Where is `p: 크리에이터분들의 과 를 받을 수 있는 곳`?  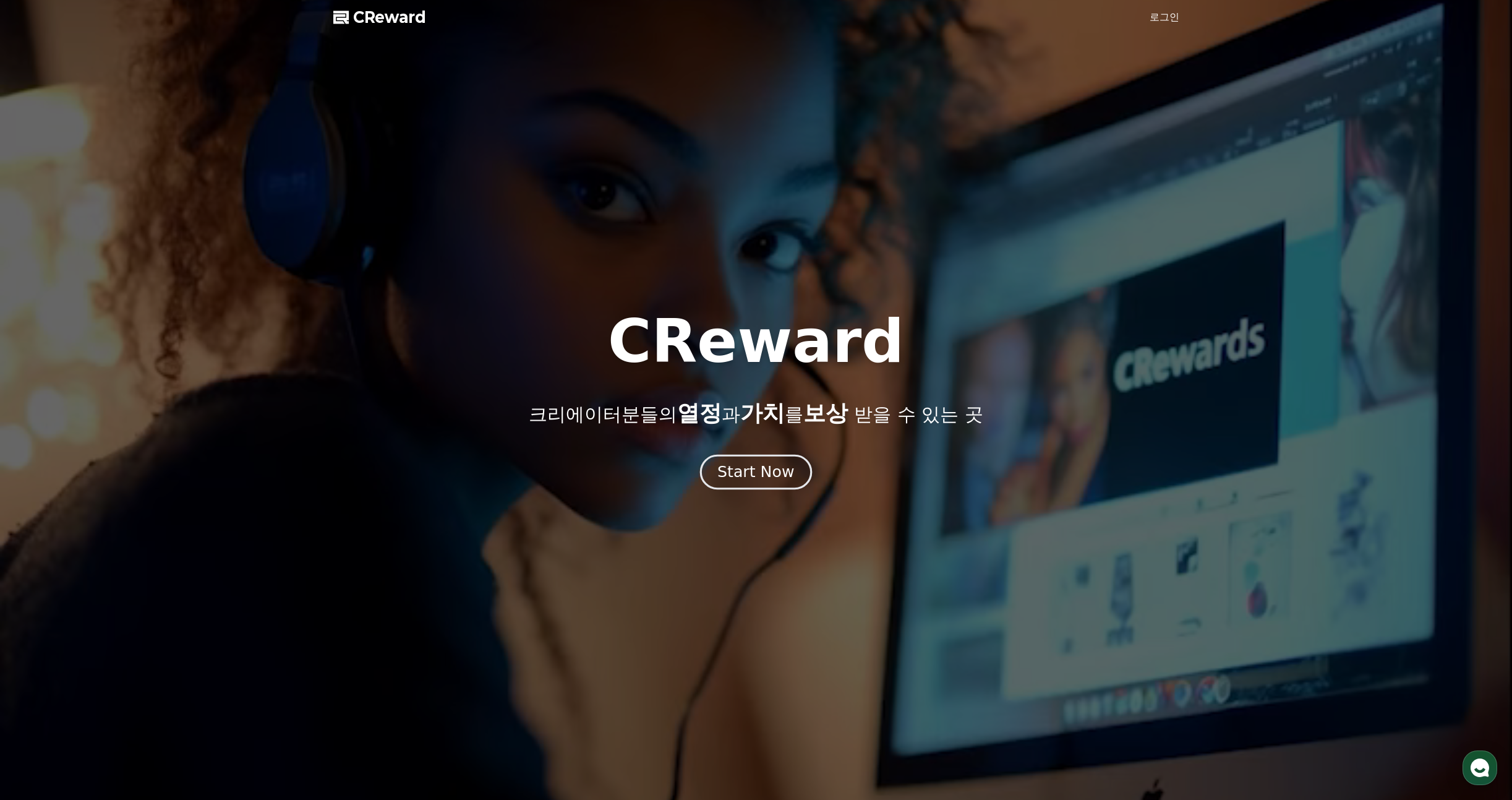 p: 크리에이터분들의 과 를 받을 수 있는 곳 is located at coordinates (756, 413).